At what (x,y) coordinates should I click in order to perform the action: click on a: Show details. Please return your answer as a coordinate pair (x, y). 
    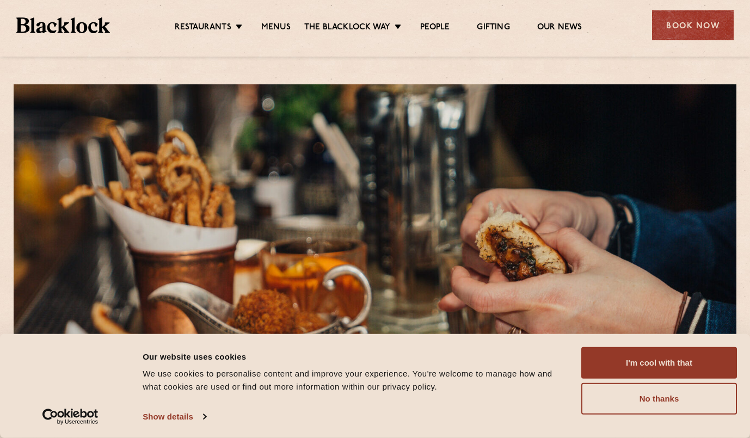
    Looking at the image, I should click on (174, 417).